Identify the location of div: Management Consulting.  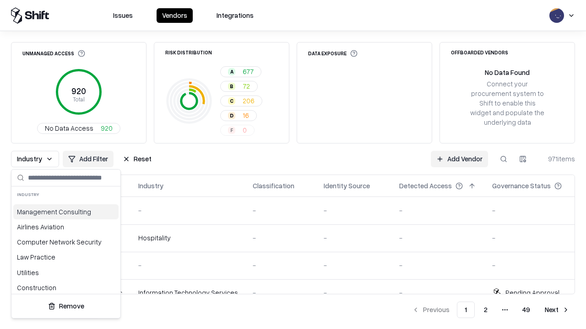
(66, 212).